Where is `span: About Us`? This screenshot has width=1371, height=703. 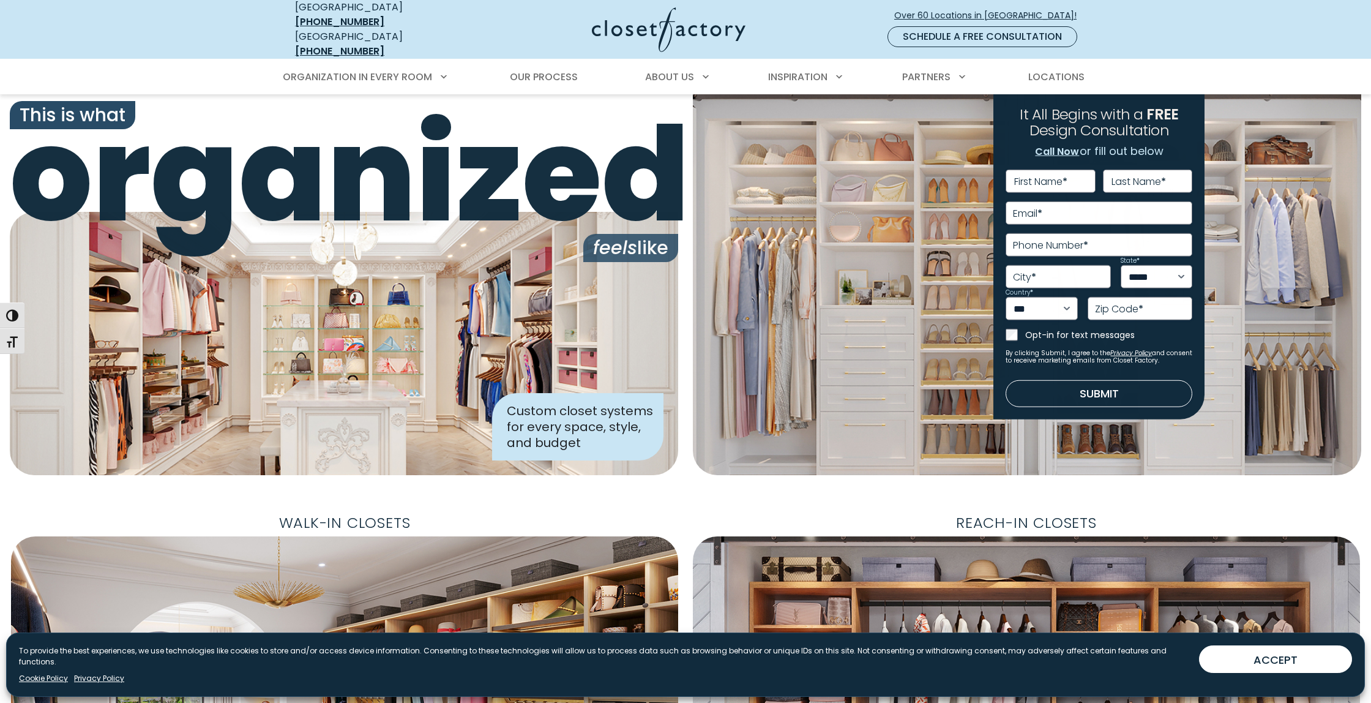 span: About Us is located at coordinates (670, 77).